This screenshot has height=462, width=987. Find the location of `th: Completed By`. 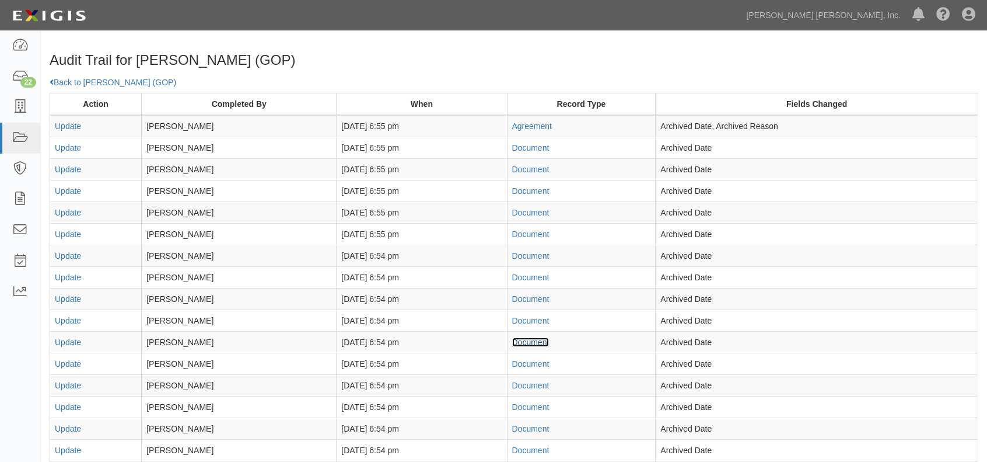

th: Completed By is located at coordinates (239, 104).